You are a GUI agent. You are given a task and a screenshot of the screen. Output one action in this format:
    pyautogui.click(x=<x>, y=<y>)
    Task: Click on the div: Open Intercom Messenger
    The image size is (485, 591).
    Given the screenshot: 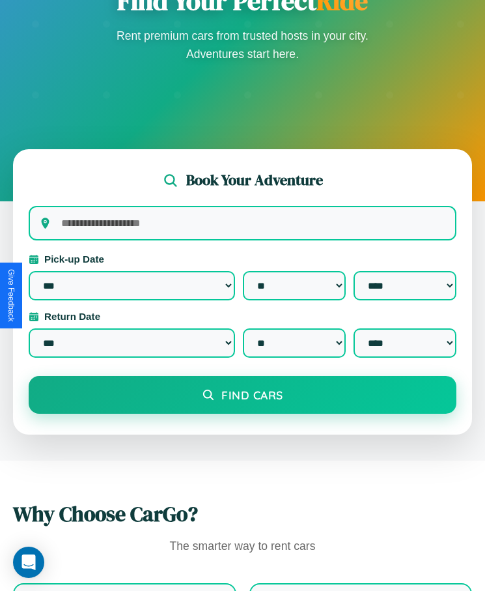 What is the action you would take?
    pyautogui.click(x=29, y=562)
    